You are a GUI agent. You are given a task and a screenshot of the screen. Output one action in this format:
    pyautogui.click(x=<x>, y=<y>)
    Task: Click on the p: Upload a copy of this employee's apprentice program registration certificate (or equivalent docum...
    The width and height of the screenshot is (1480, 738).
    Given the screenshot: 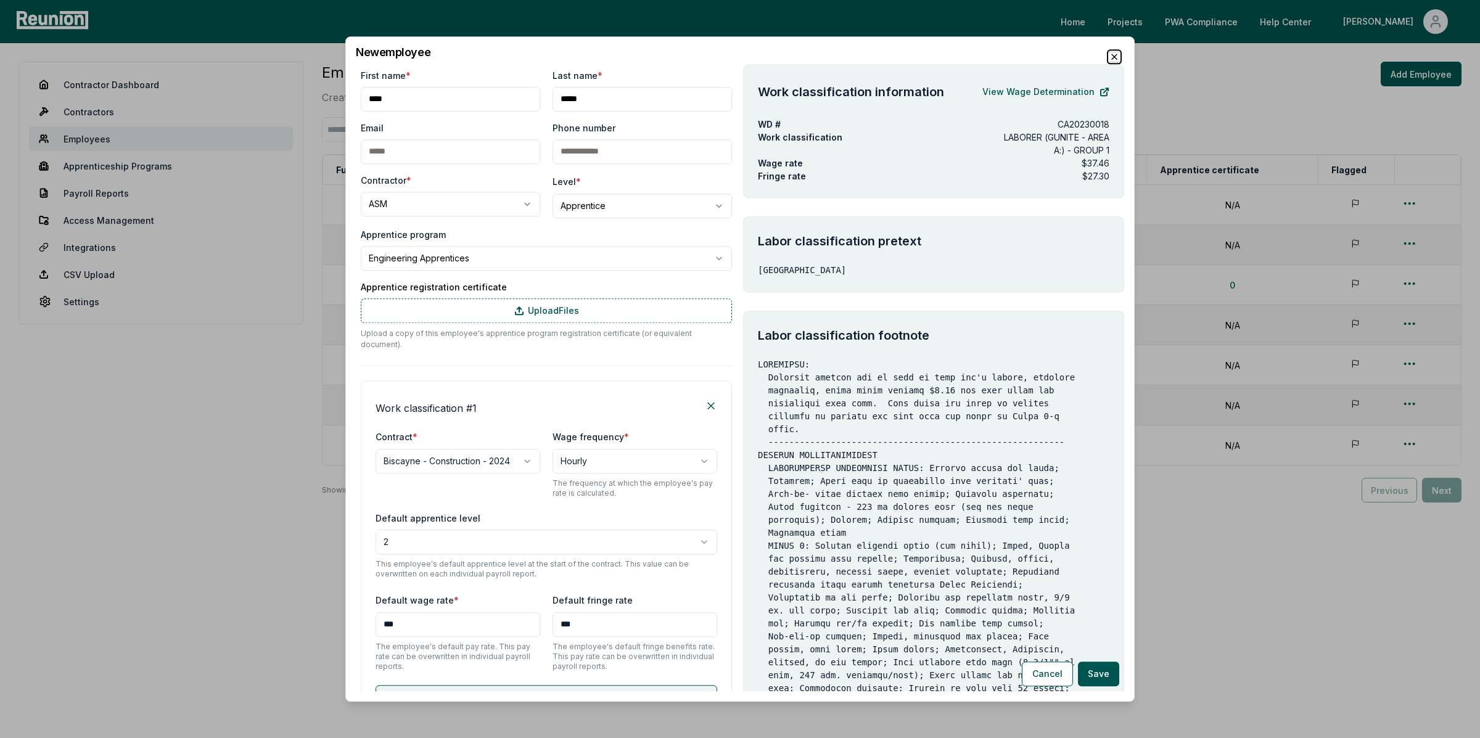 What is the action you would take?
    pyautogui.click(x=546, y=339)
    